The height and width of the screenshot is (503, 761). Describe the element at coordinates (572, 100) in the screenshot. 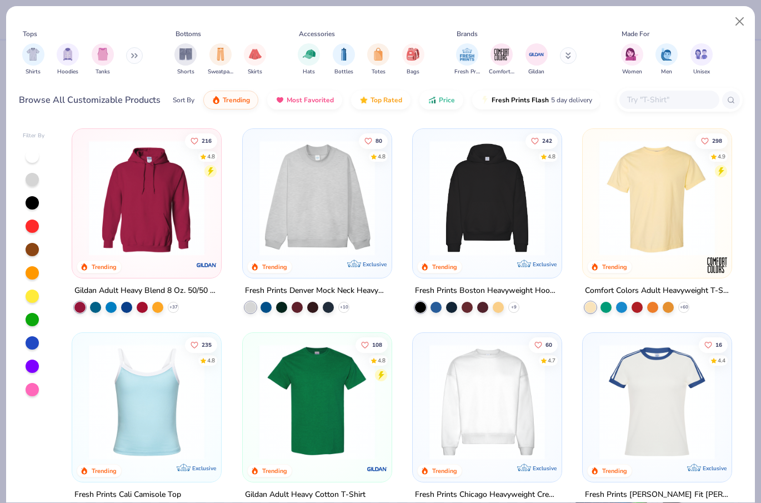

I see `span: 5 day delivery` at that location.